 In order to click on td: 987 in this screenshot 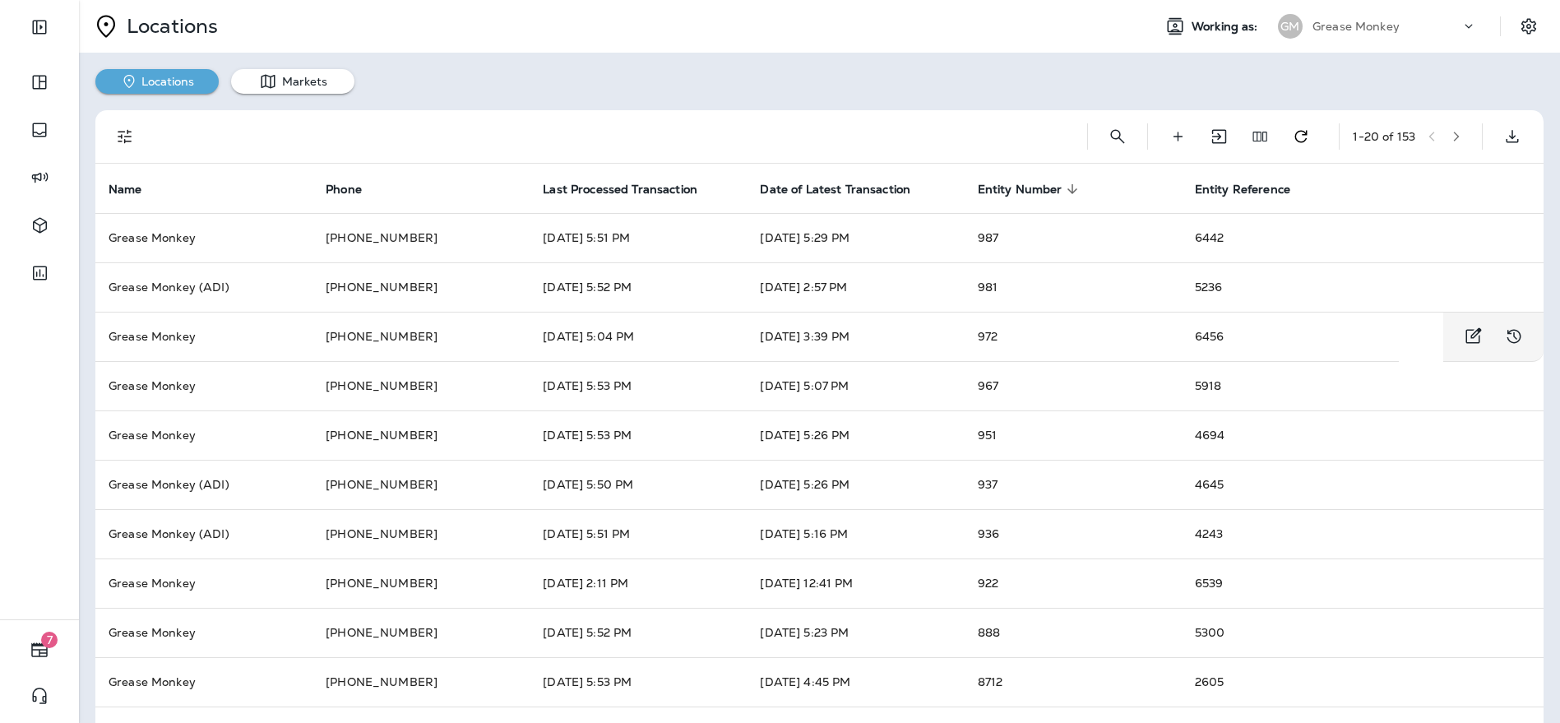, I will do `click(1073, 238)`.